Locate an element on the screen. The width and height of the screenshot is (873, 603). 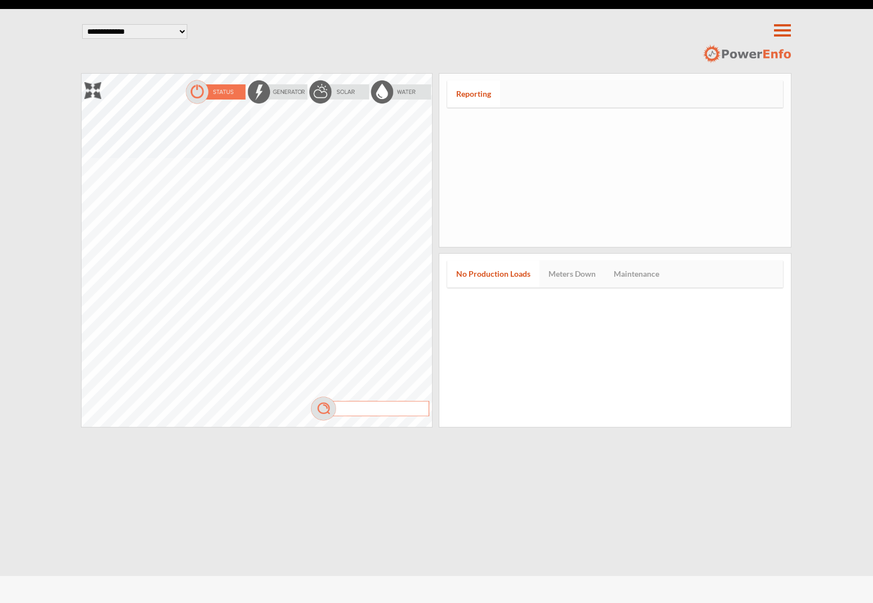
img: zoom.png is located at coordinates (93, 91).